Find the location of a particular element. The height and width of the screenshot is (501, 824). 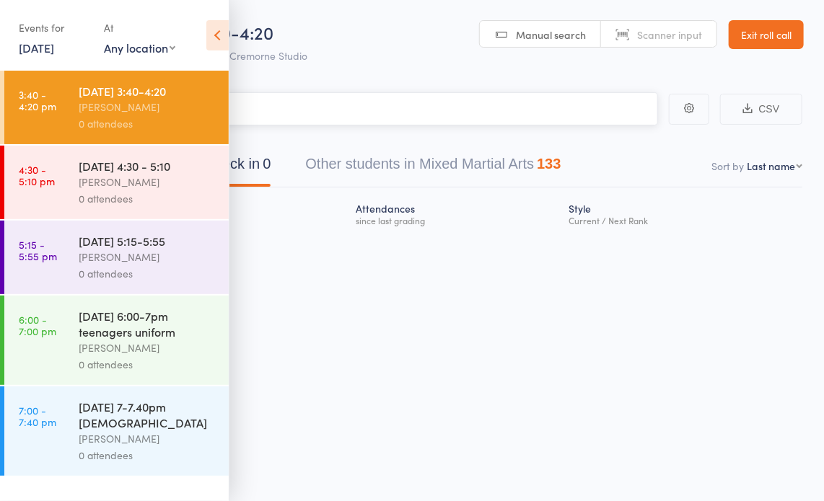

span: Scanner input is located at coordinates (670, 35).